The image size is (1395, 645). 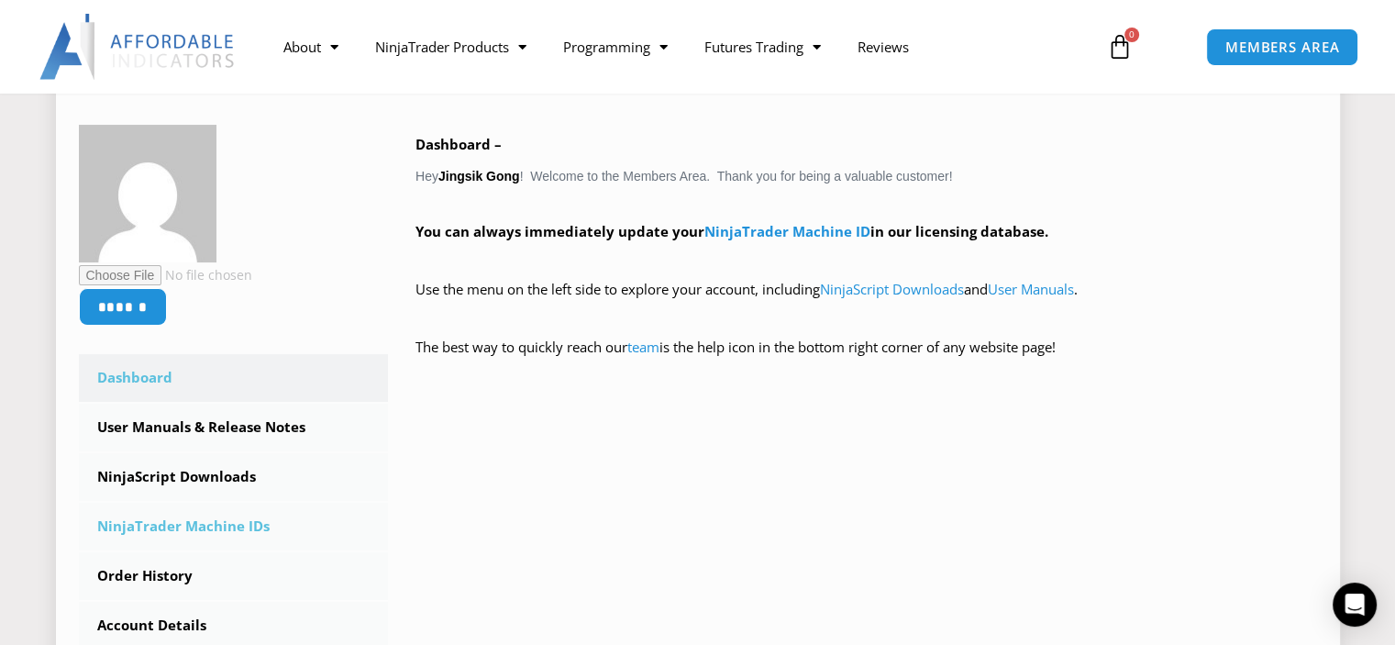 What do you see at coordinates (148, 194) in the screenshot?
I see `img: 3e961ded3c57598c38b75bad42f30339efeb9c3e633a926747af0a11817a7dee` at bounding box center [148, 194].